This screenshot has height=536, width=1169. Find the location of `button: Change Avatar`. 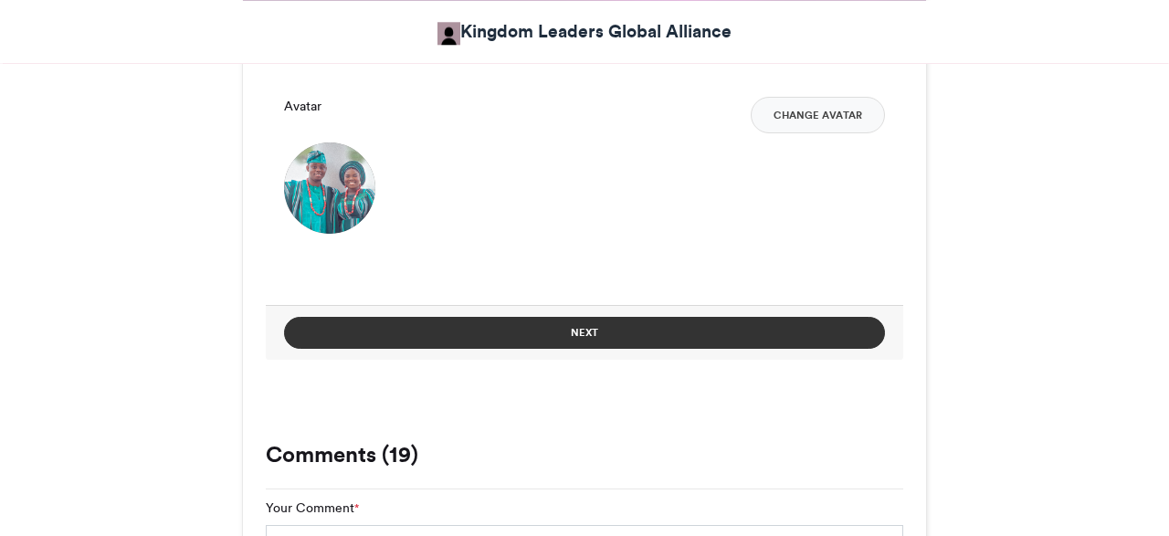

button: Change Avatar is located at coordinates (817, 115).